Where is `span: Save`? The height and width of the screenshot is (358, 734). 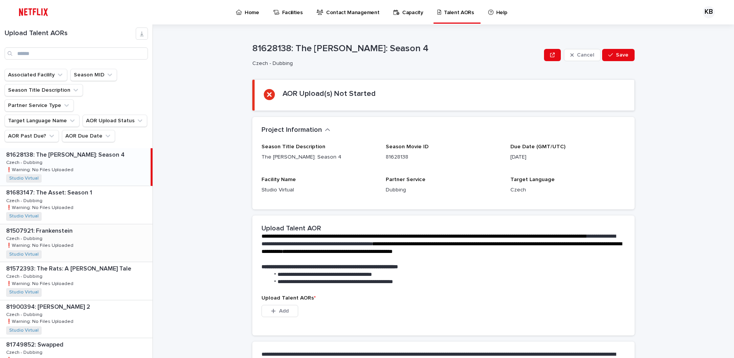
span: Save is located at coordinates (622, 55).